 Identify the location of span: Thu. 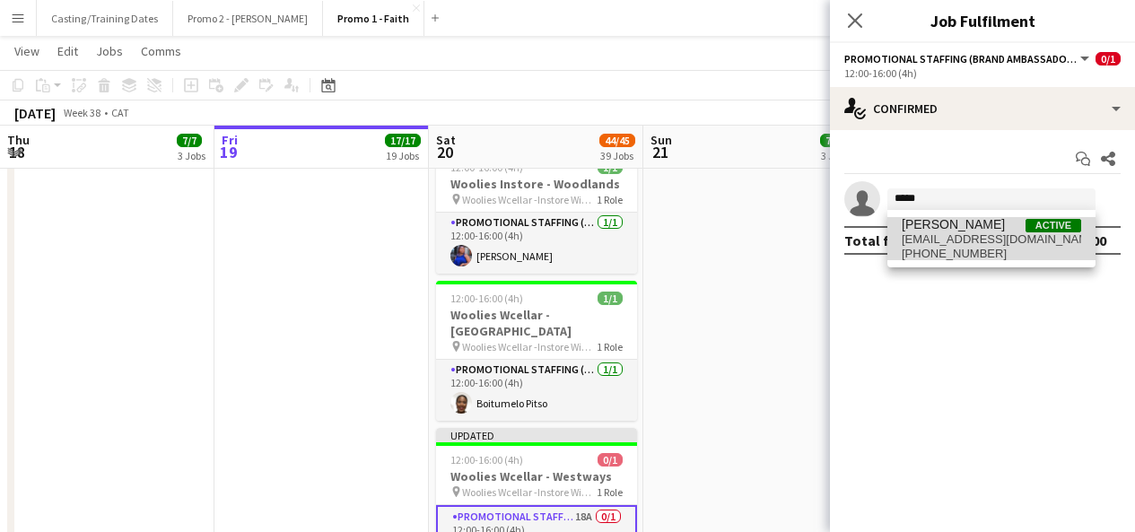
(18, 140).